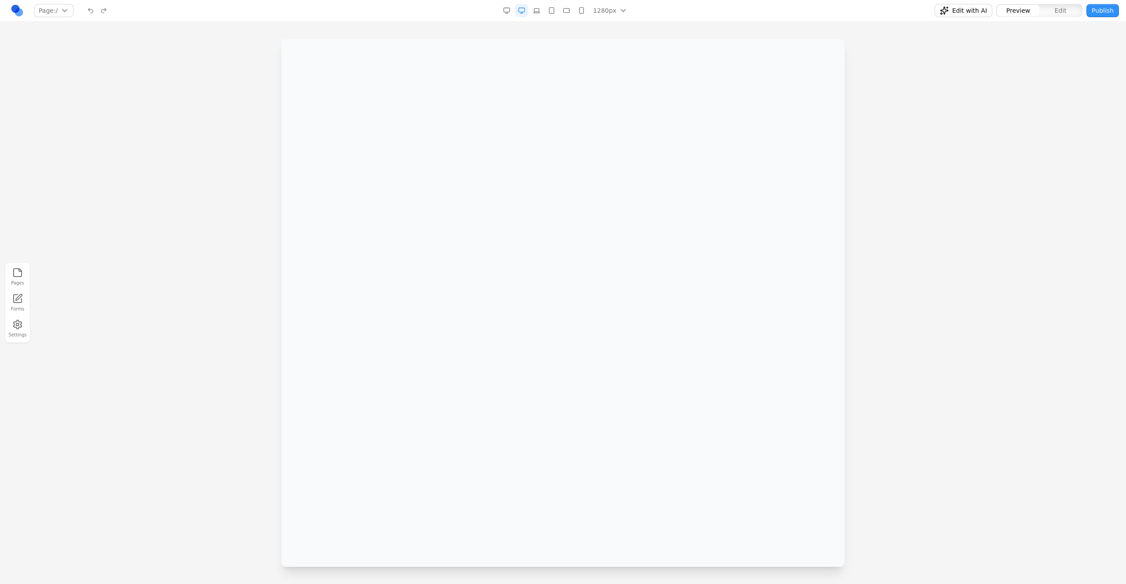 This screenshot has width=1126, height=584. What do you see at coordinates (507, 11) in the screenshot?
I see `button: Desktop Wide` at bounding box center [507, 11].